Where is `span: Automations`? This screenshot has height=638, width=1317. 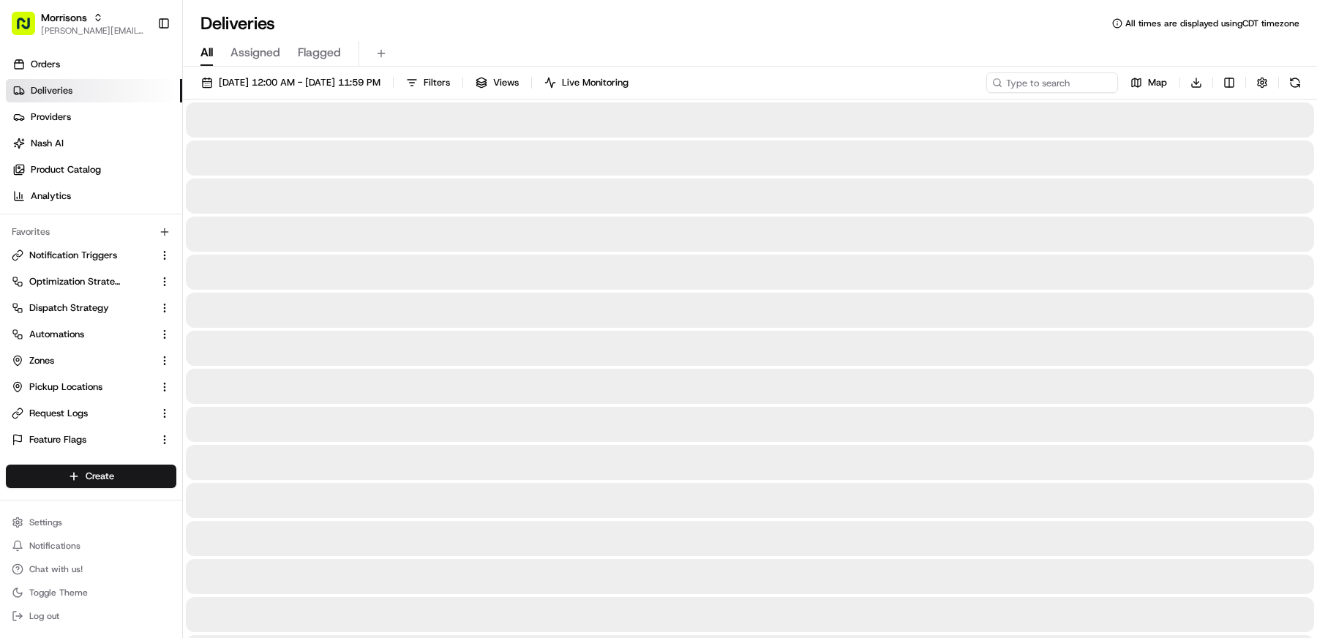 span: Automations is located at coordinates (56, 334).